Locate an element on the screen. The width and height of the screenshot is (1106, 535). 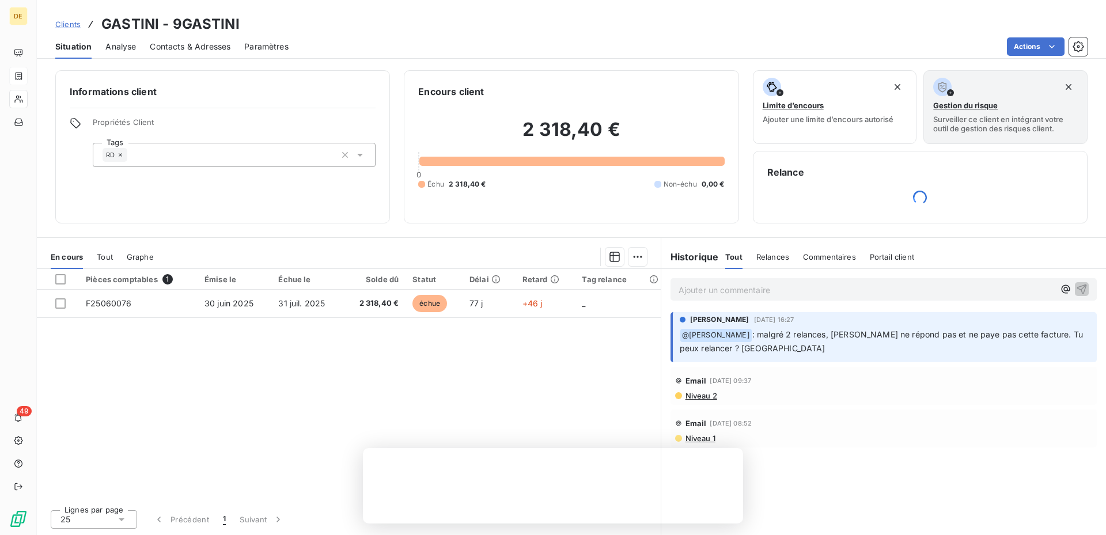
span: 0 is located at coordinates (419, 175).